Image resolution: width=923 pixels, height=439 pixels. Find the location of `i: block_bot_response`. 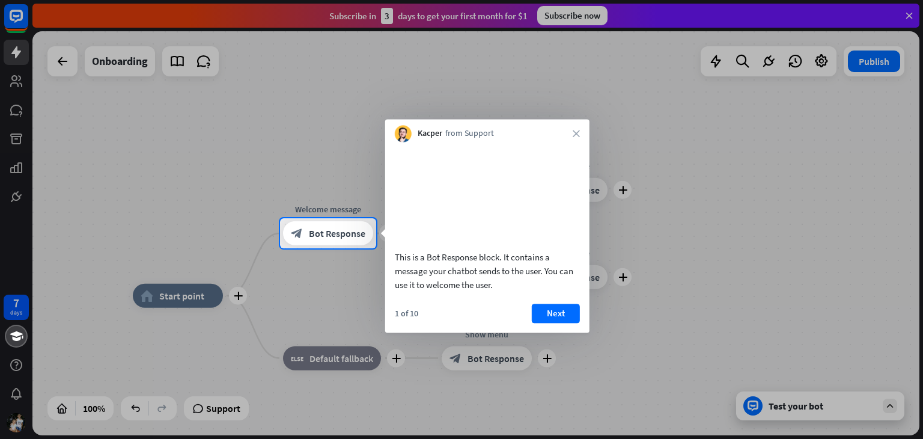

i: block_bot_response is located at coordinates (297, 233).